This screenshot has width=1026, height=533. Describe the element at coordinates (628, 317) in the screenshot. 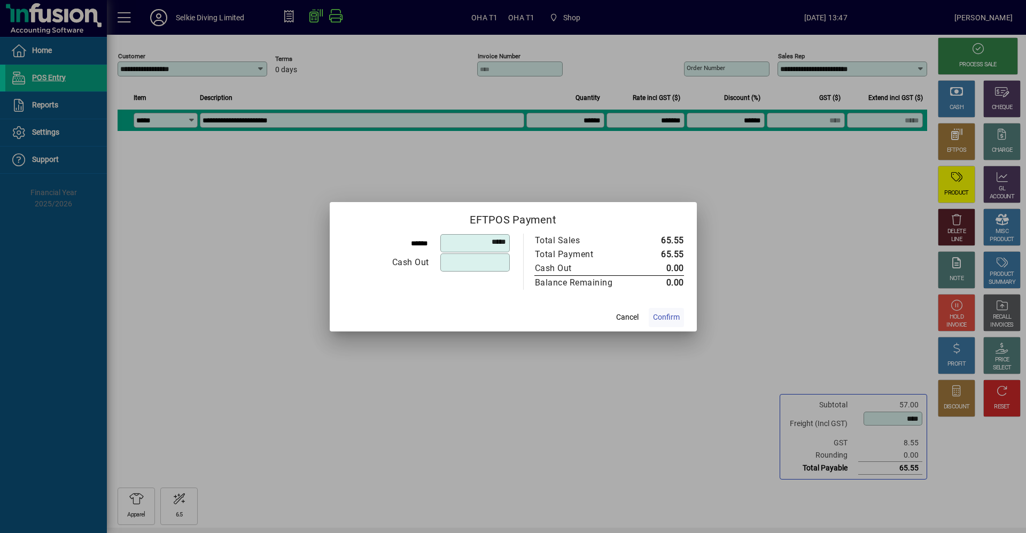

I see `button: Cancel` at that location.